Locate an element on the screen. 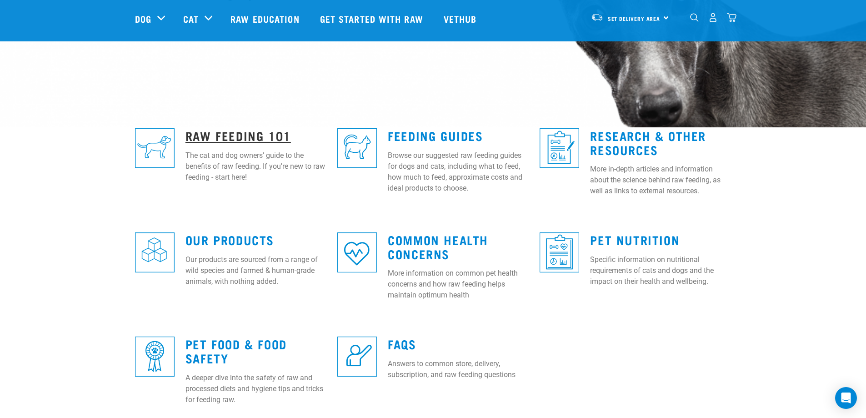 This screenshot has width=866, height=418. img: re-icons-cubes2-sq-blue.png is located at coordinates (154, 252).